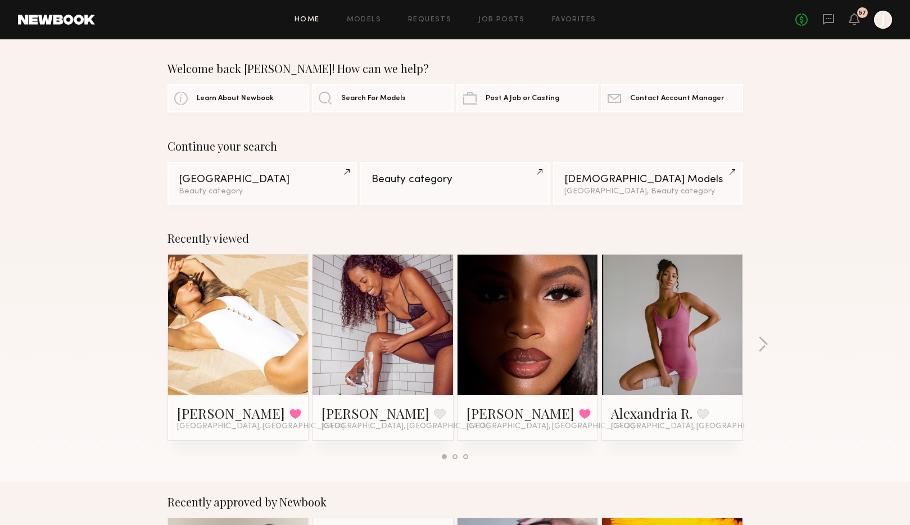 This screenshot has height=525, width=910. What do you see at coordinates (373, 98) in the screenshot?
I see `span: Search For Models` at bounding box center [373, 98].